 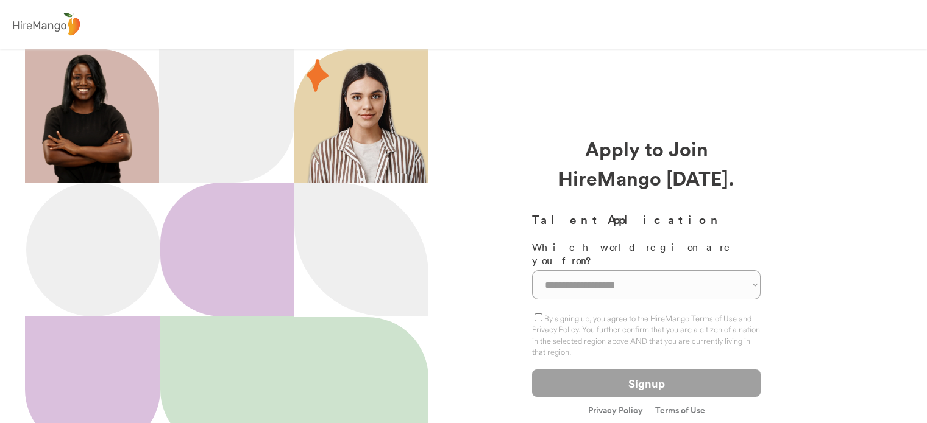 I want to click on img: 29, so click(x=317, y=76).